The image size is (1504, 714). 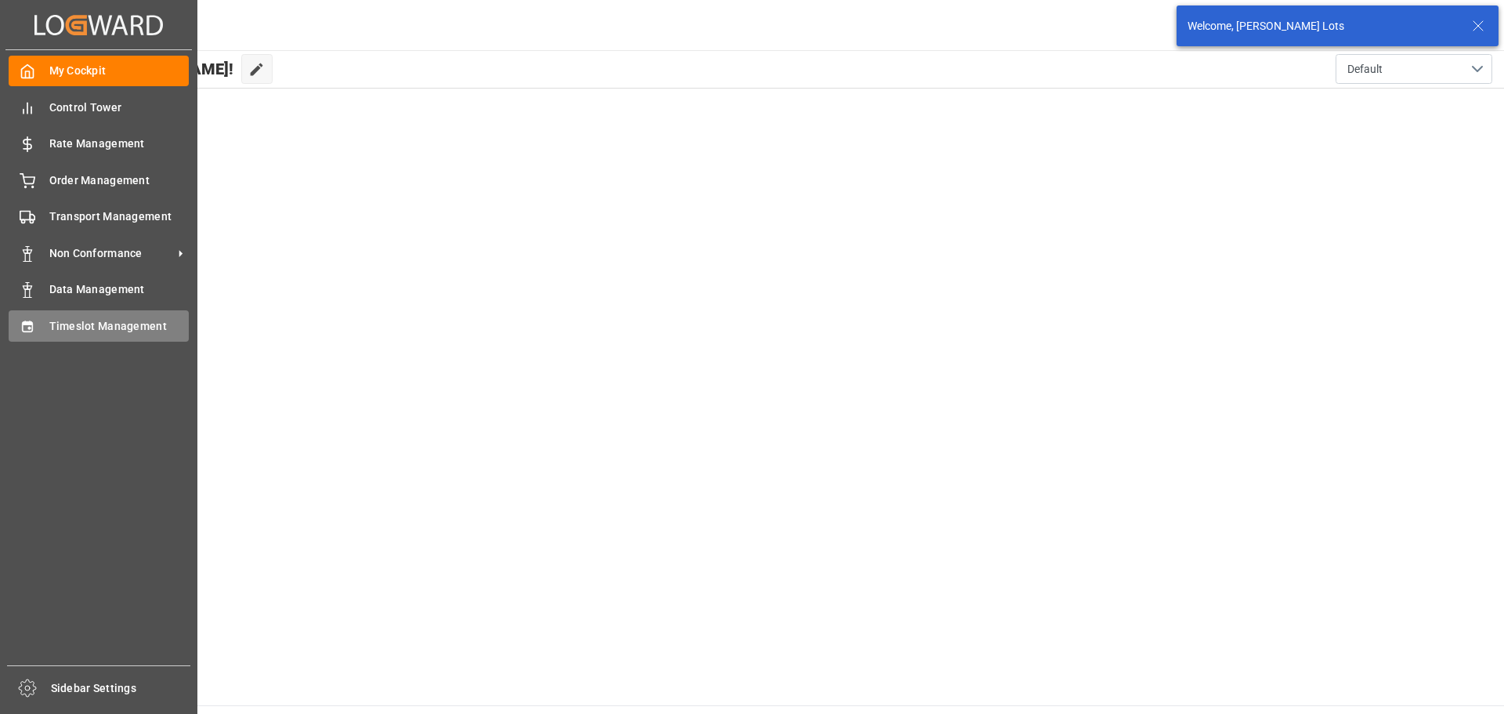 I want to click on span: Timeslot Management, so click(x=119, y=326).